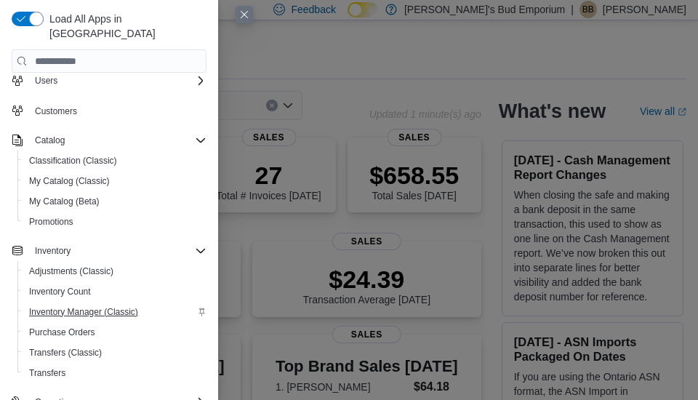  What do you see at coordinates (115, 161) in the screenshot?
I see `button: Classification (Classic)` at bounding box center [115, 161].